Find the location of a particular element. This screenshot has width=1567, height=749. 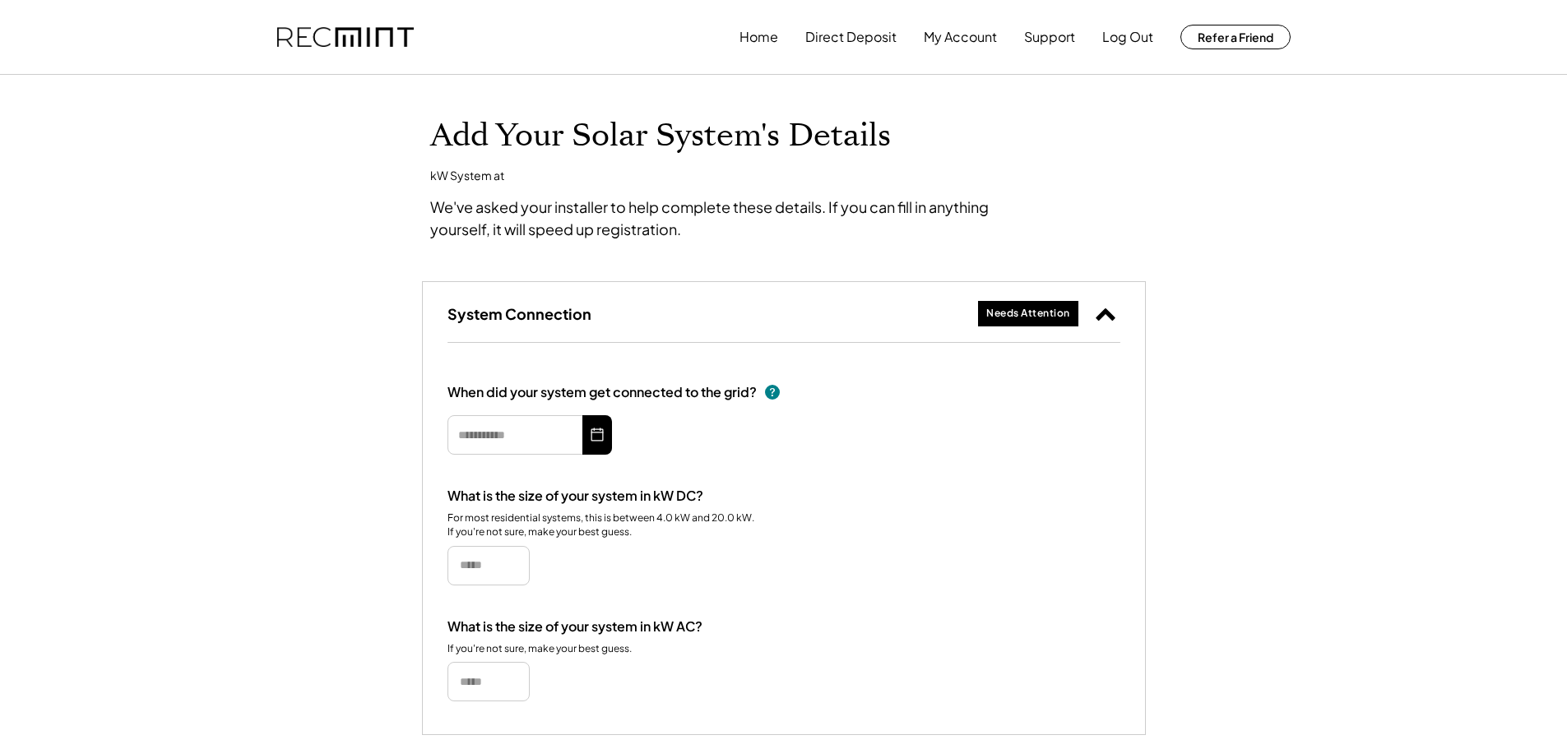

div: For most residential systems, this is between 4.0 kW and 20.0 kW. If you're not sure, make your b... is located at coordinates (601, 526).